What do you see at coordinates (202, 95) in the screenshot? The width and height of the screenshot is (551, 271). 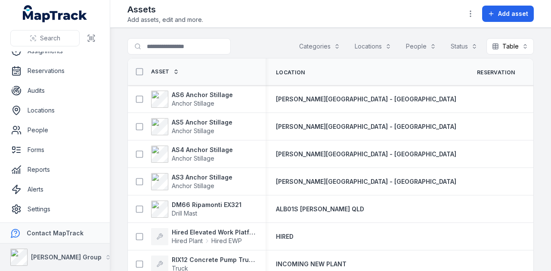 I see `strong: AS6 Anchor Stillage` at bounding box center [202, 95].